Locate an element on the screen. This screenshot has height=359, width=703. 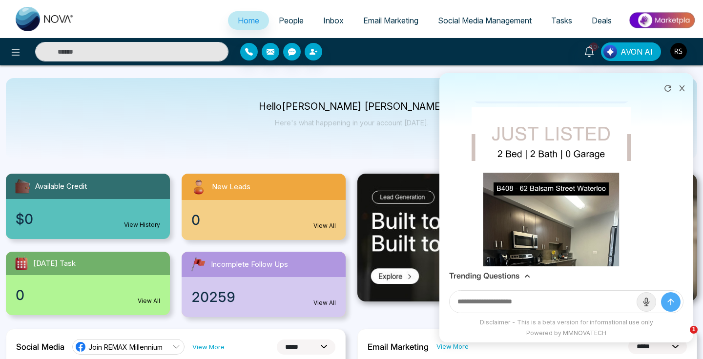
img: User Avatar is located at coordinates (679, 51).